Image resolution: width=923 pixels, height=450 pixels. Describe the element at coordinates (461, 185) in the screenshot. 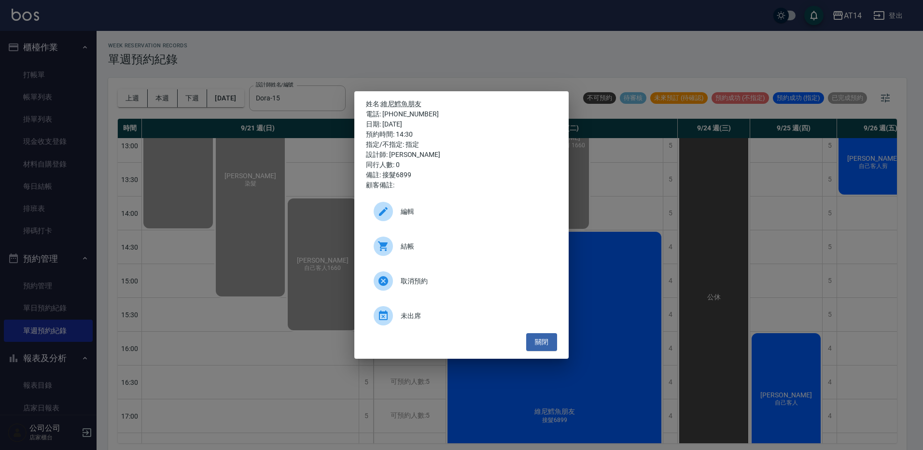

I see `div: 顧客備註:` at that location.